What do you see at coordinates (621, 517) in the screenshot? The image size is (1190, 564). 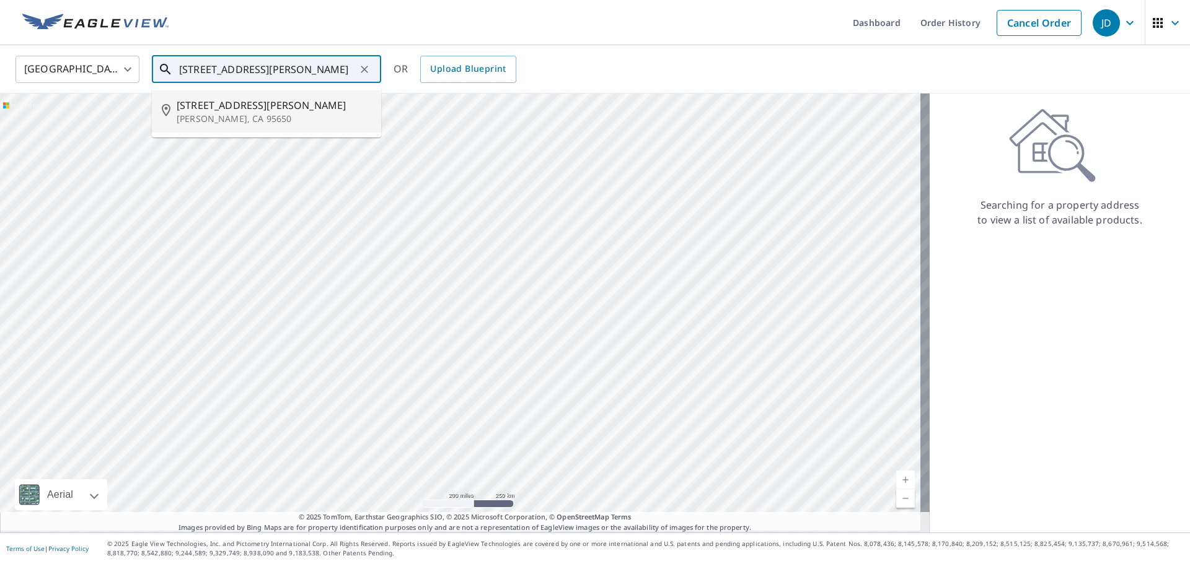 I see `a: Terms` at bounding box center [621, 517].